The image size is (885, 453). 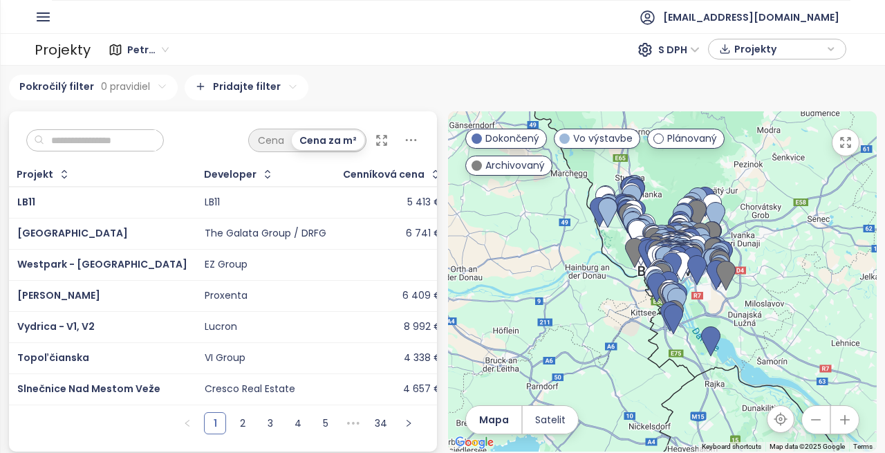 I want to click on li: Predchádzajúca strana, so click(x=187, y=423).